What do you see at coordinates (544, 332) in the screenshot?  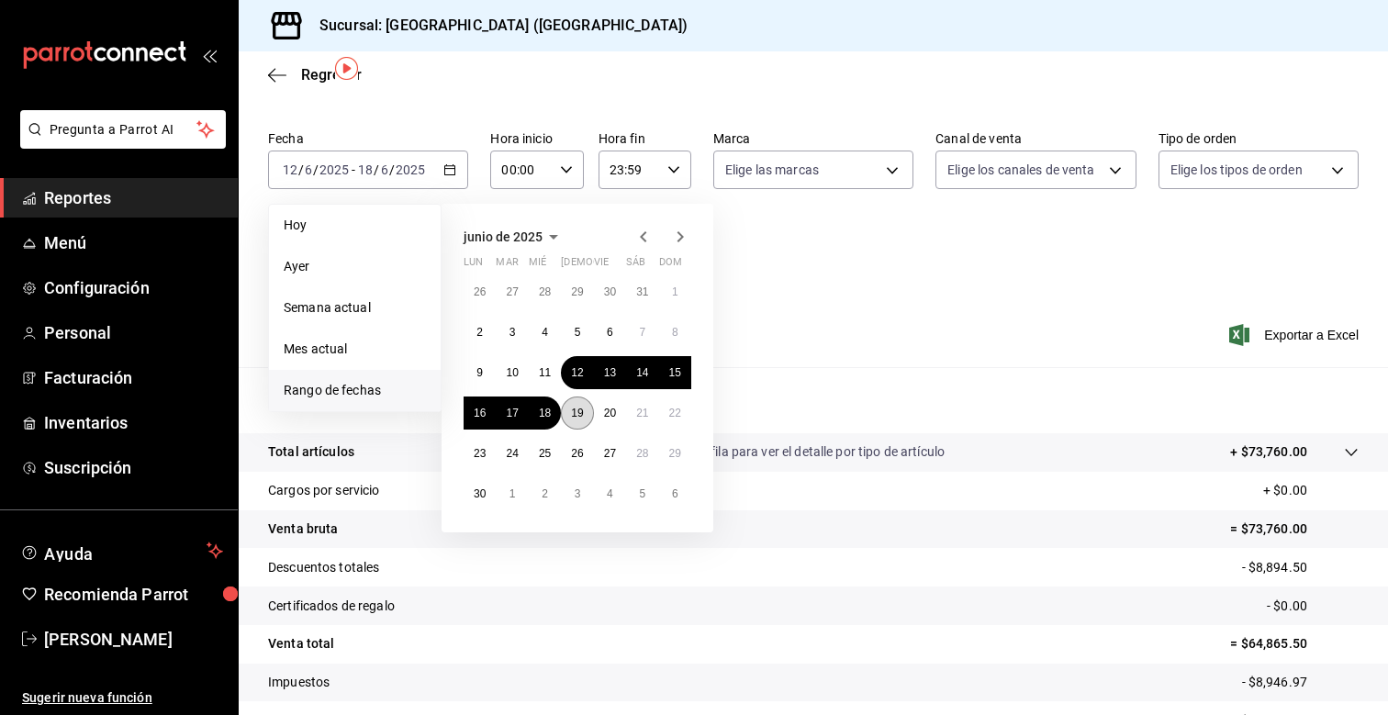 I see `button: 4 de junio de 2025` at bounding box center [544, 332].